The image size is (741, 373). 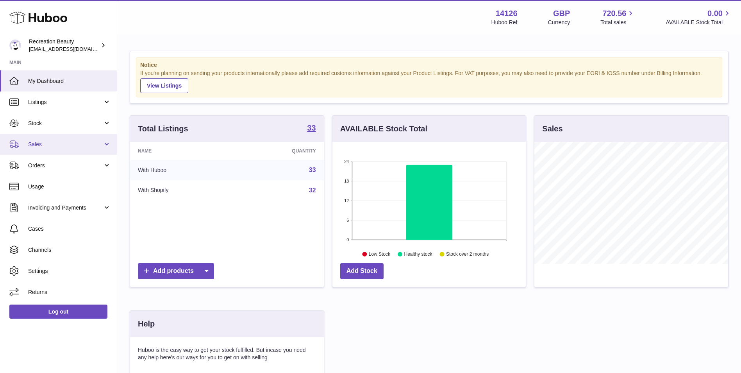 I want to click on strong: Notice, so click(x=429, y=65).